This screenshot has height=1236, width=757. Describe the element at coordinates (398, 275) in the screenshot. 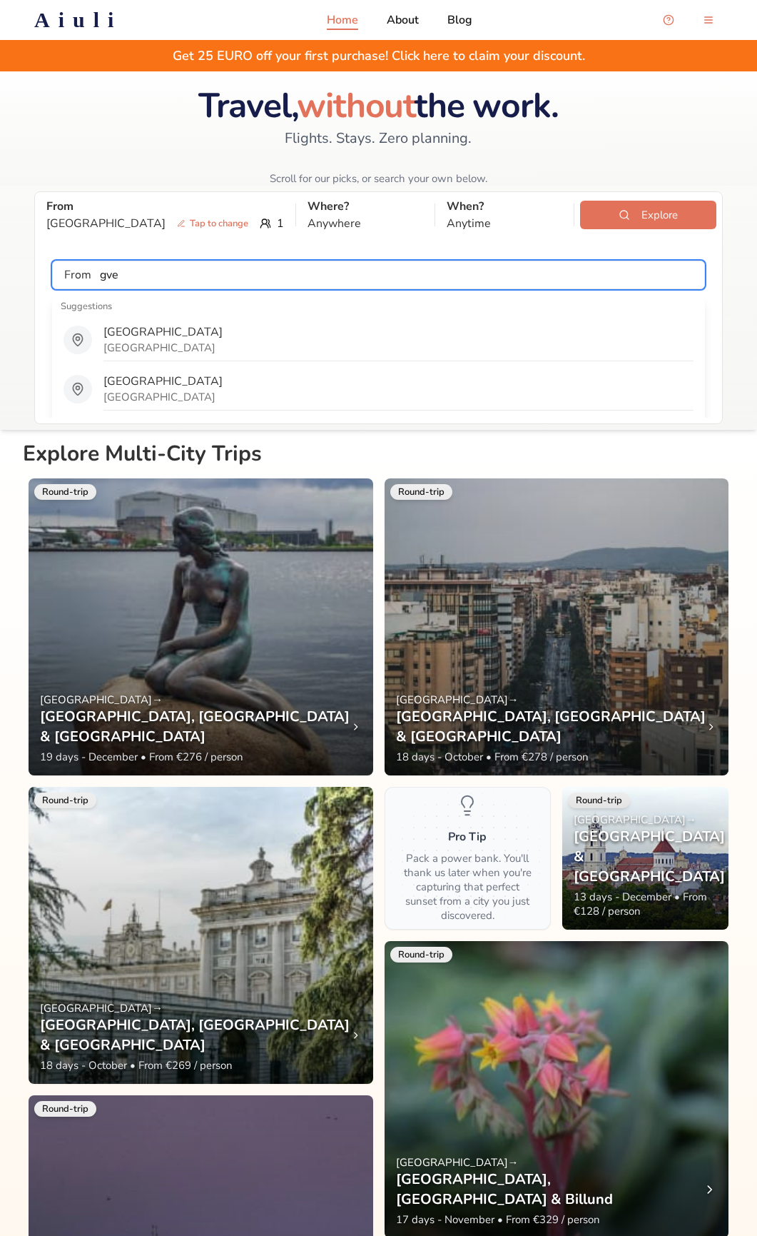

I see `input: e.g London` at that location.